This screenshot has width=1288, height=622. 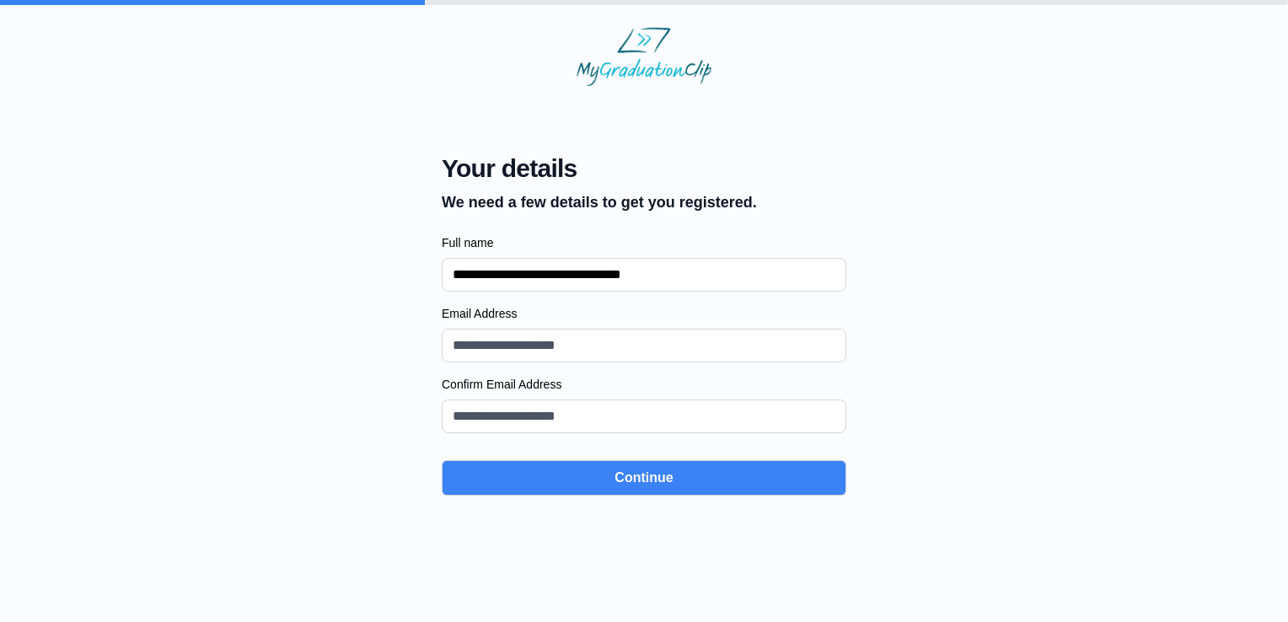 What do you see at coordinates (644, 243) in the screenshot?
I see `label: Full name` at bounding box center [644, 243].